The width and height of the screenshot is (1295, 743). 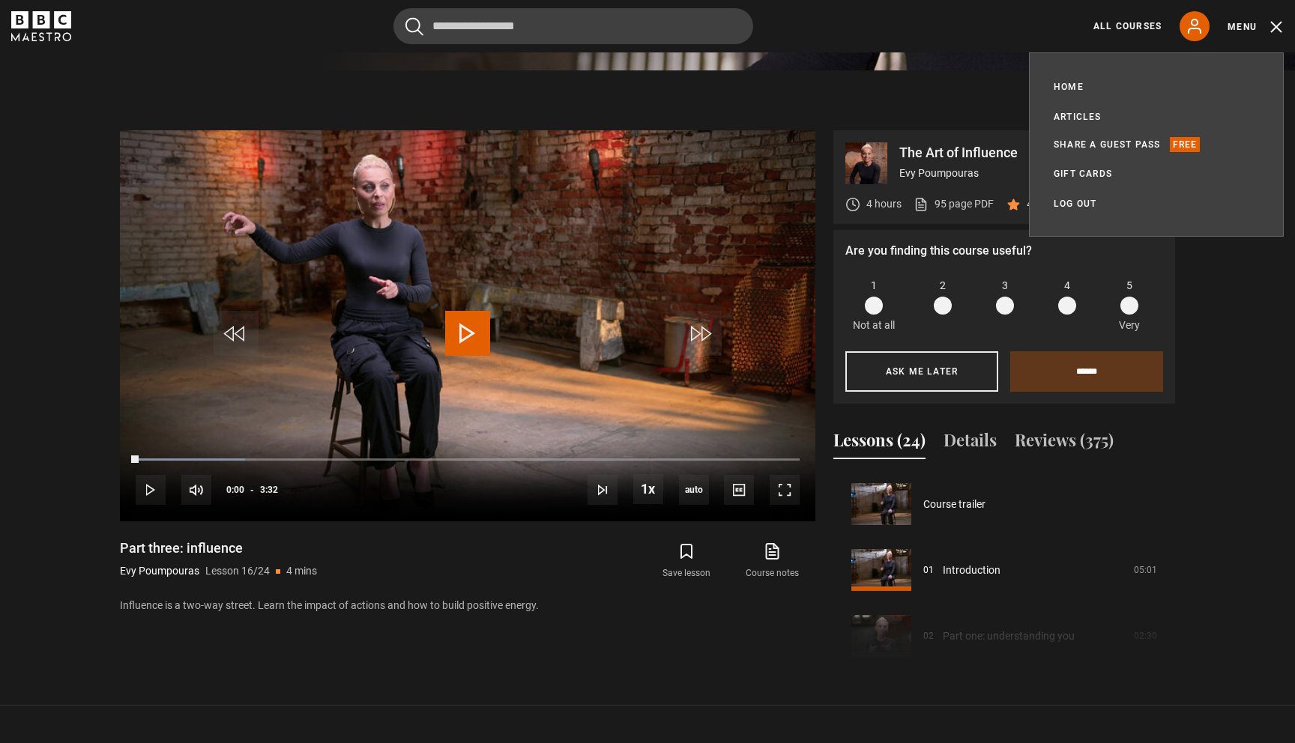 I want to click on a: 95 page PDF, so click(x=953, y=204).